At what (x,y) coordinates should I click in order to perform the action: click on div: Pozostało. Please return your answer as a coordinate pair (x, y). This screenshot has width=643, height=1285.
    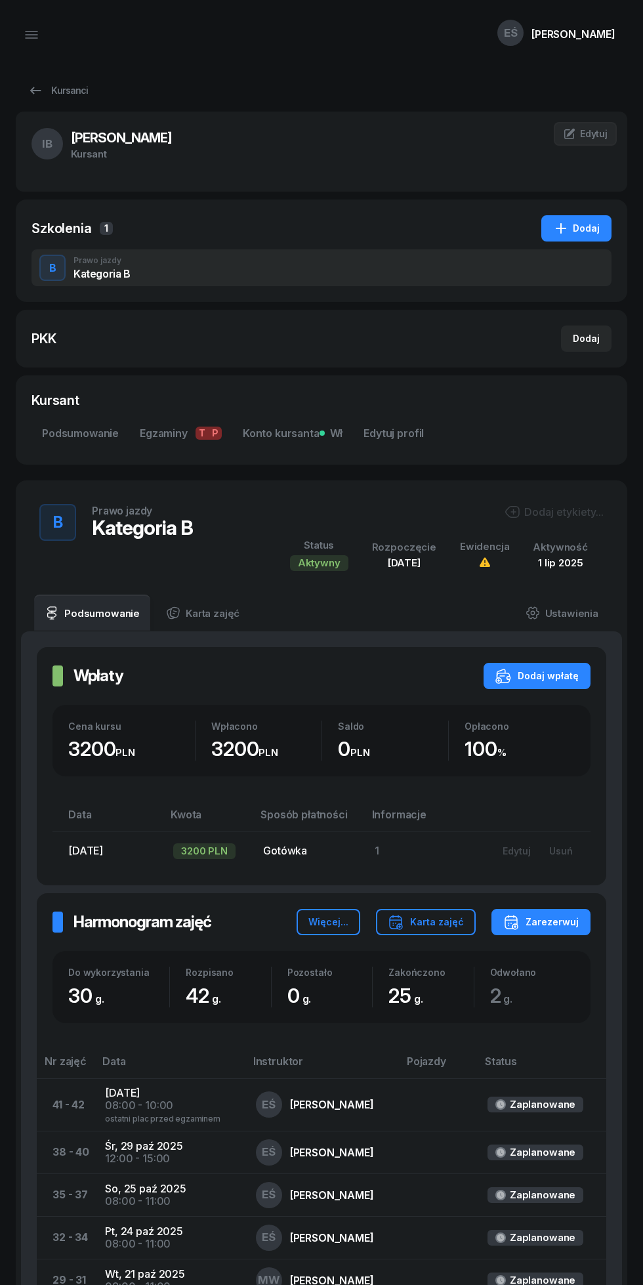
    Looking at the image, I should click on (329, 972).